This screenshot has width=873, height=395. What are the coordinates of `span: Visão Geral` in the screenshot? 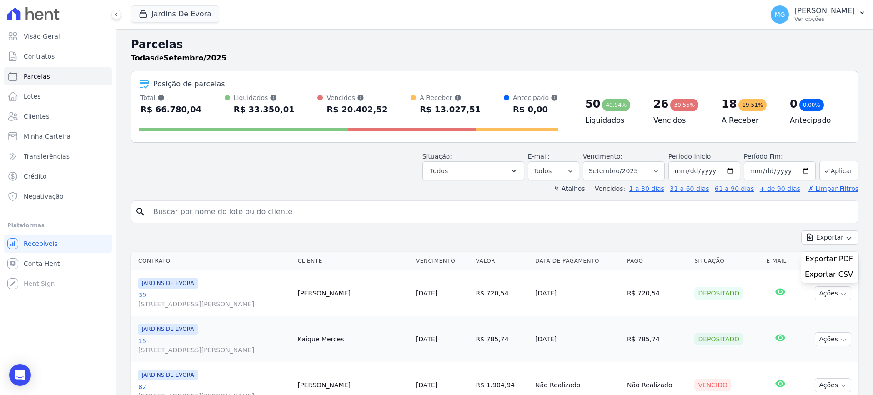 It's located at (42, 36).